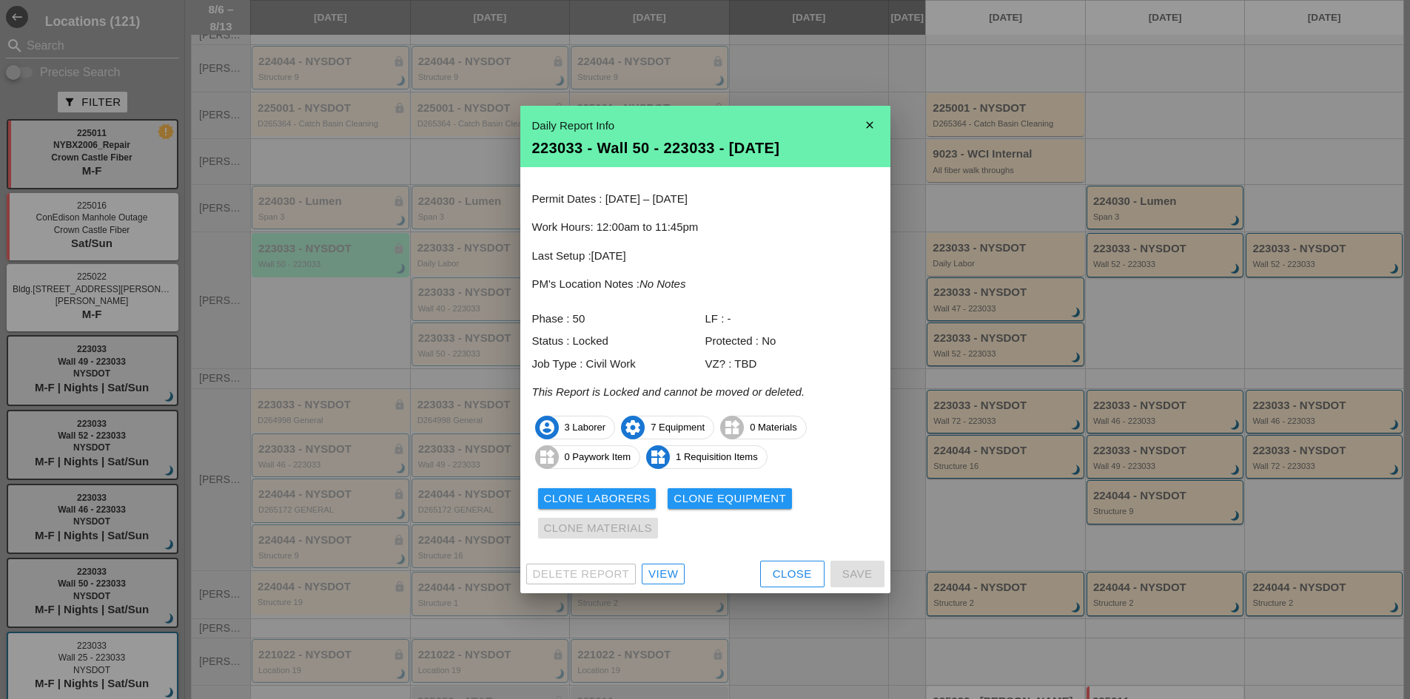  I want to click on i: No Notes, so click(662, 283).